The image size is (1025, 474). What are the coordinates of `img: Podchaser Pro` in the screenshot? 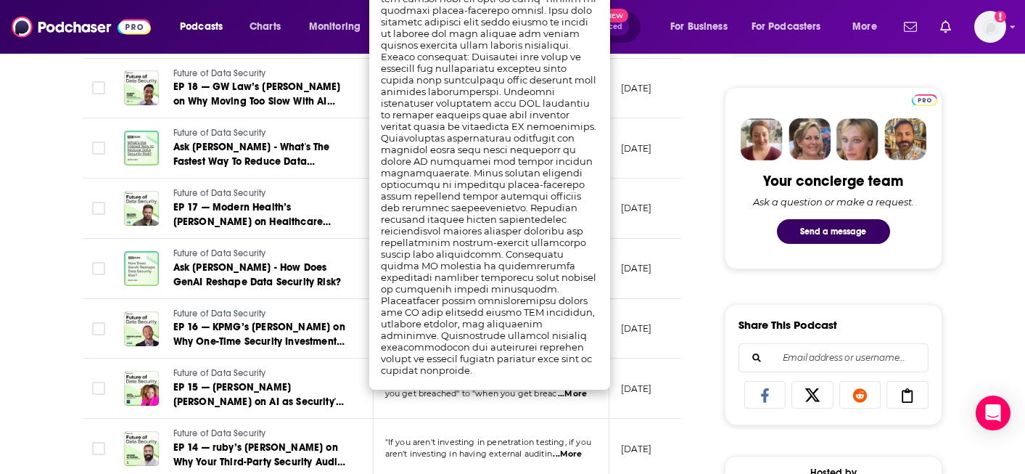 It's located at (924, 100).